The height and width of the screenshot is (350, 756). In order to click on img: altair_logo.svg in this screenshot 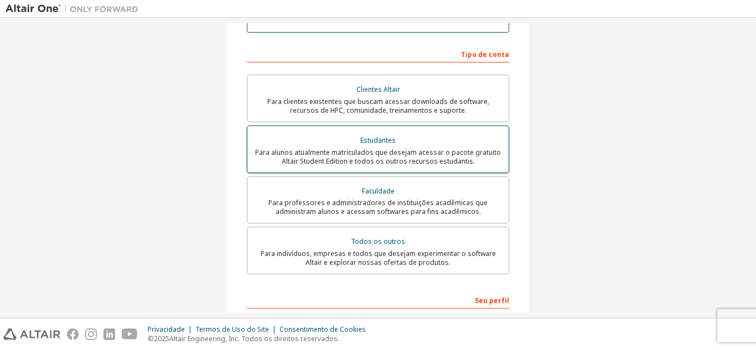, I will do `click(32, 334)`.